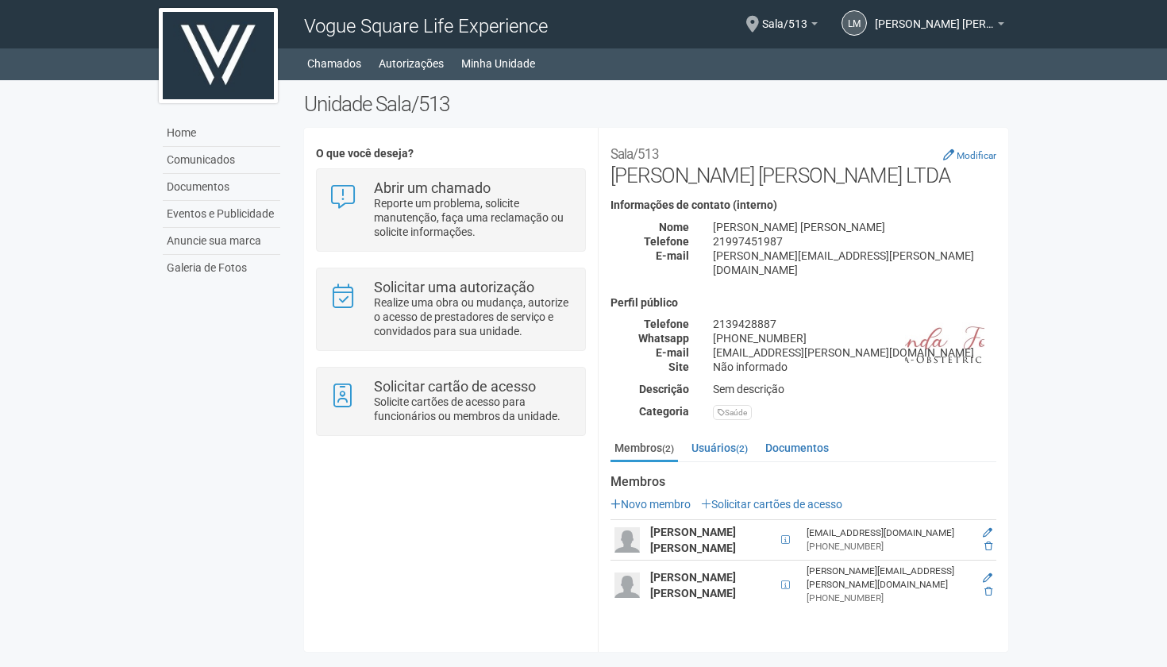 The image size is (1167, 667). I want to click on strong: Abrir um chamado, so click(432, 187).